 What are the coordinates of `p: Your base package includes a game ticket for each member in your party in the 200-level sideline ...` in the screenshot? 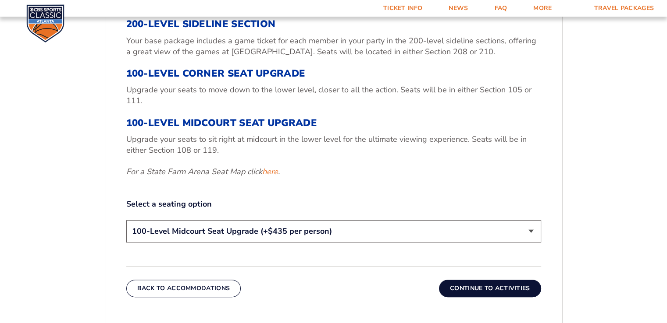 It's located at (334, 46).